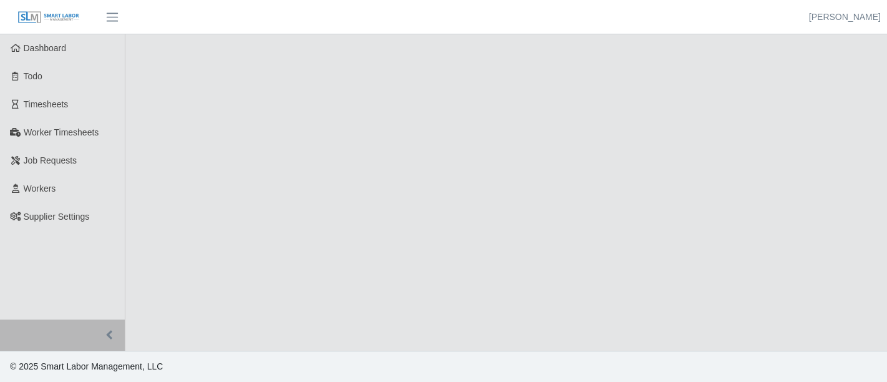 This screenshot has width=887, height=382. What do you see at coordinates (49, 17) in the screenshot?
I see `img: SLM Logo` at bounding box center [49, 17].